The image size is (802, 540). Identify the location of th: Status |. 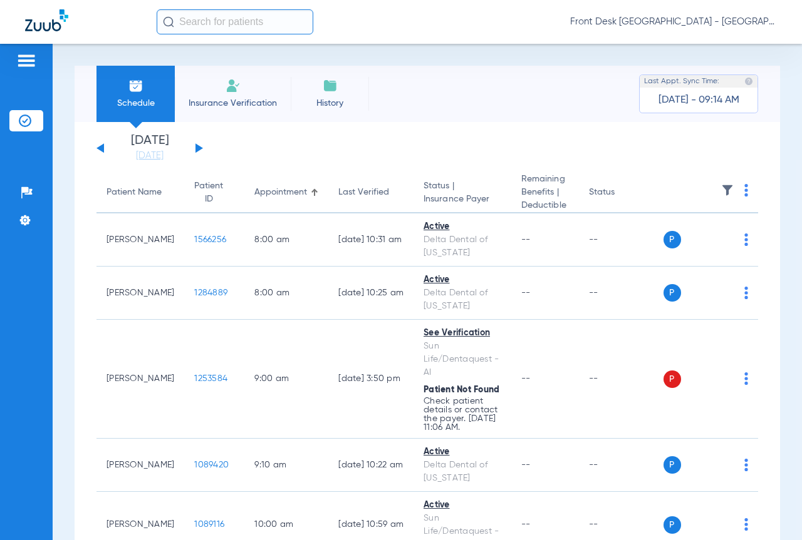
(462, 193).